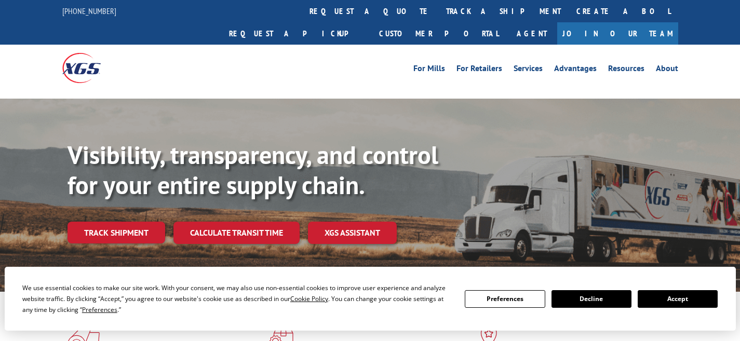  What do you see at coordinates (237, 299) in the screenshot?
I see `div: We use essential cookies to make our site work. With your consent, we may also use non-essential ...` at bounding box center [237, 299].